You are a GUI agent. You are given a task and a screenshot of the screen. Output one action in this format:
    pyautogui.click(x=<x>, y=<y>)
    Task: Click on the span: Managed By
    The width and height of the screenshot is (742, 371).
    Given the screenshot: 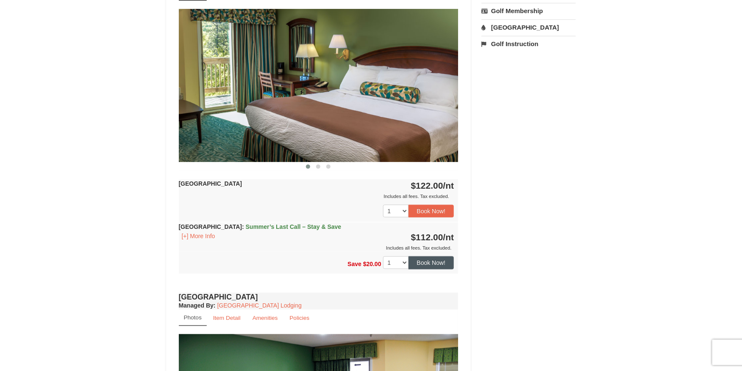 What is the action you would take?
    pyautogui.click(x=196, y=306)
    